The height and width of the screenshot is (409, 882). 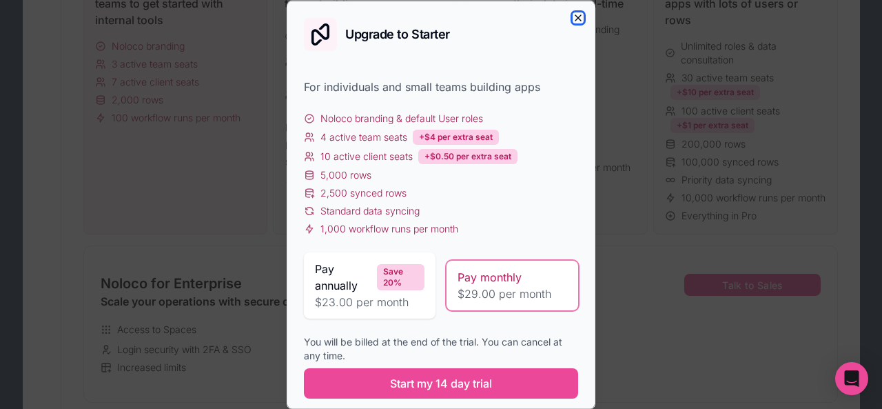 I want to click on span: 2,500 synced rows, so click(x=363, y=192).